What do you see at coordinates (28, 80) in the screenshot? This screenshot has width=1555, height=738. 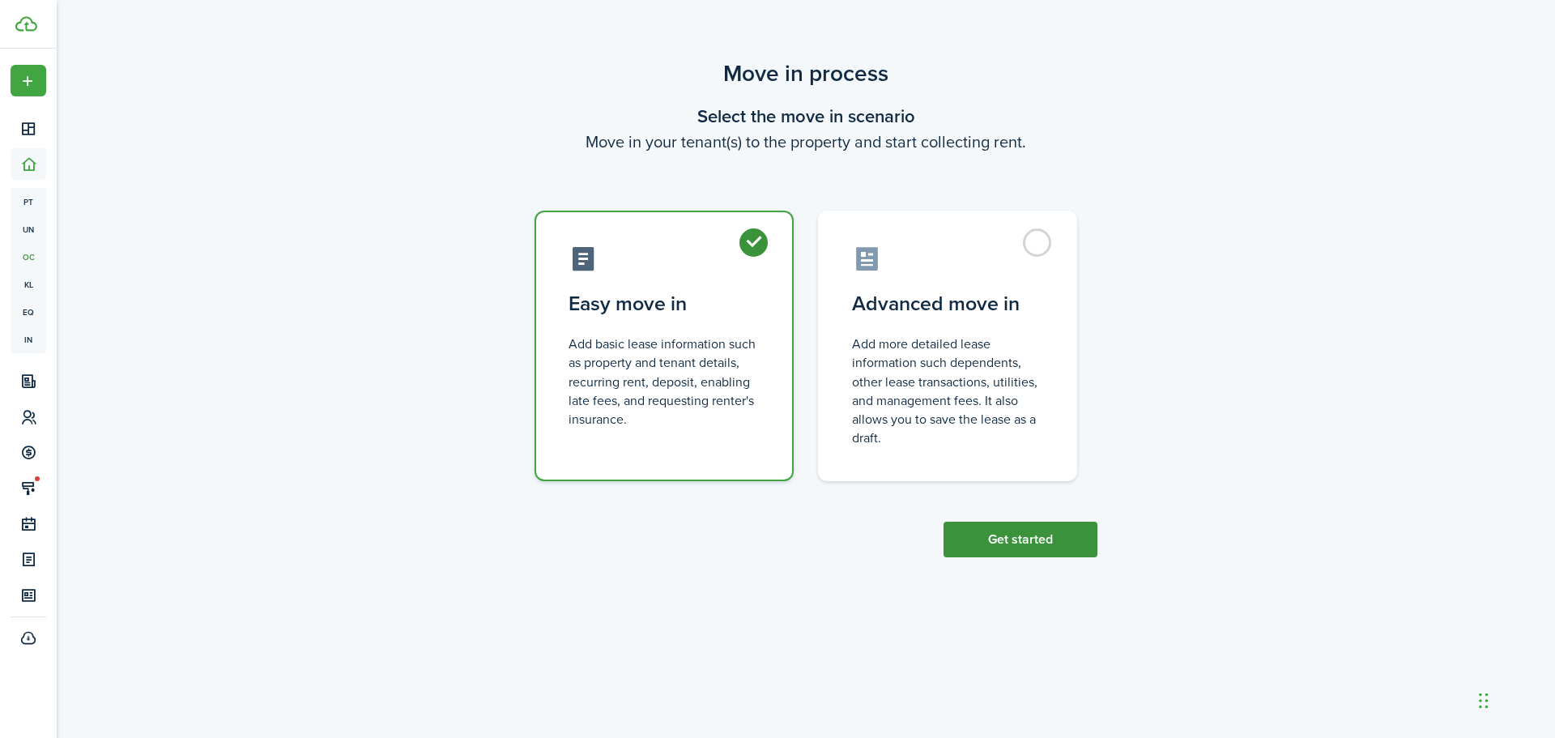 I see `button: Open menu` at bounding box center [28, 80].